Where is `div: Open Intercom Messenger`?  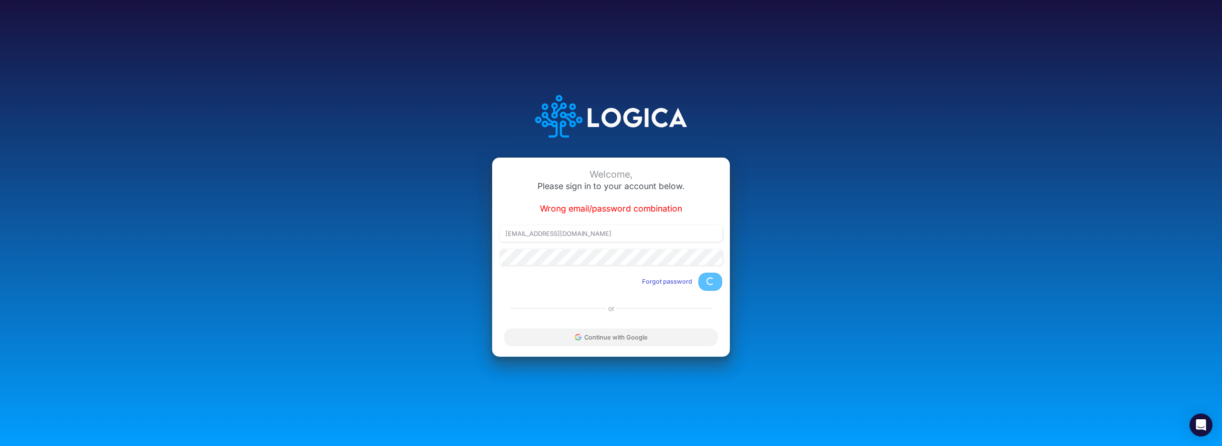 div: Open Intercom Messenger is located at coordinates (1201, 425).